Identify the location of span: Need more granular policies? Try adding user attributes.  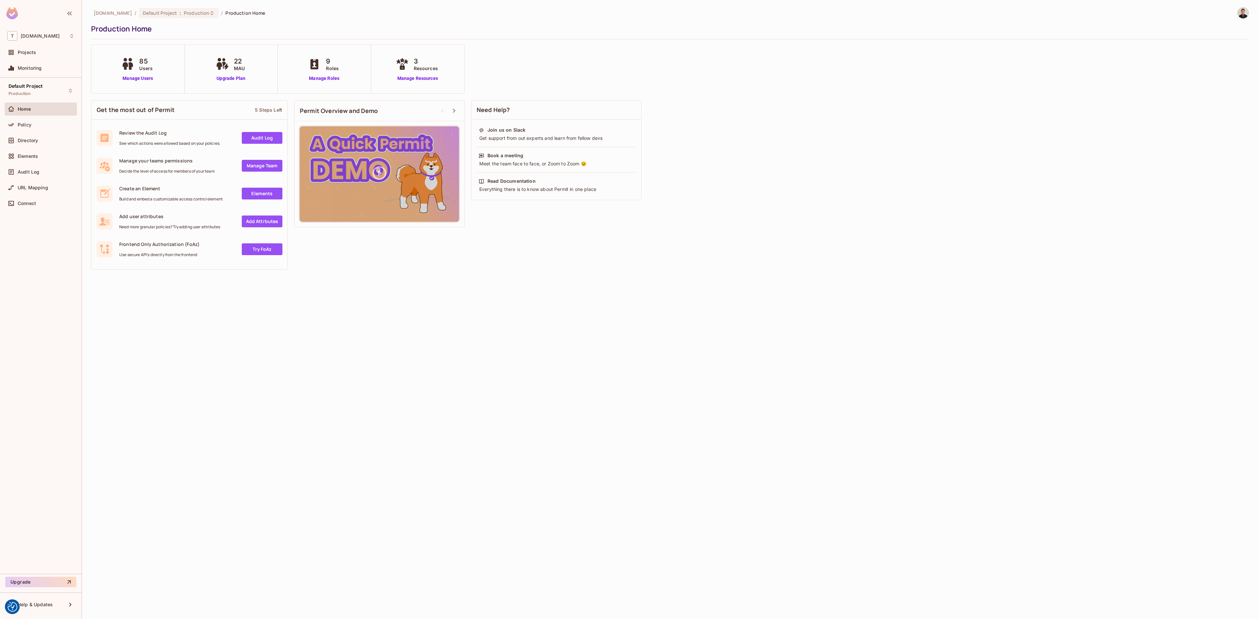
(170, 227).